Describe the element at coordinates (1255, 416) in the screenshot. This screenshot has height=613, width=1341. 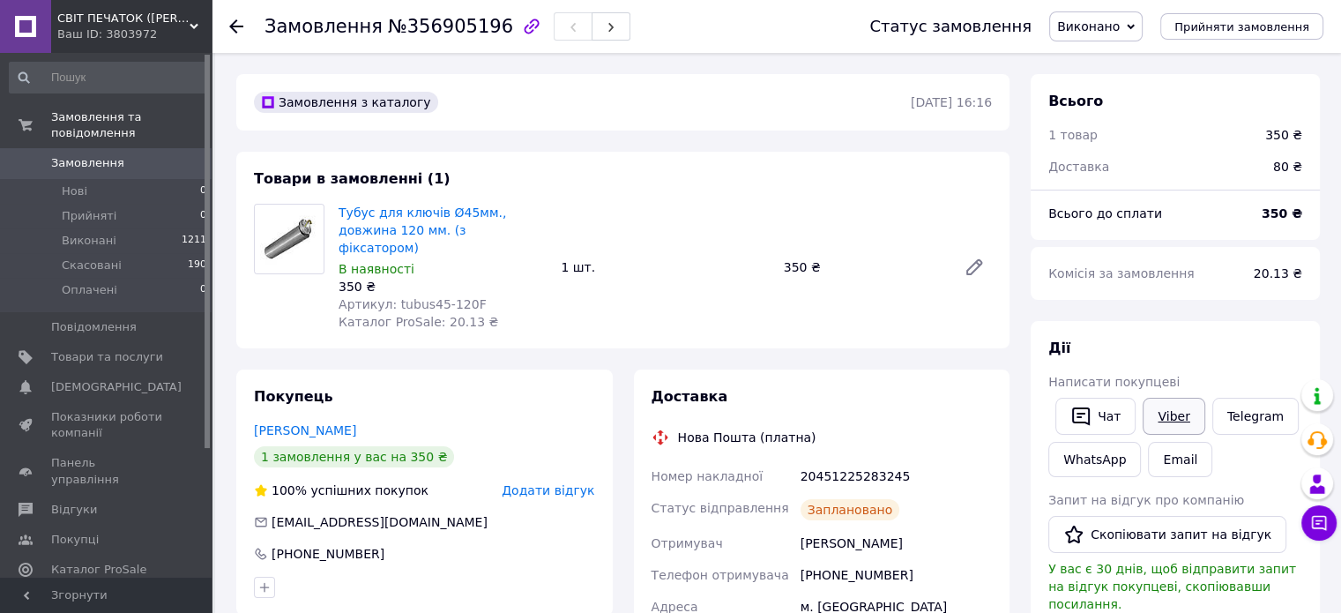
I see `a: Telegram` at that location.